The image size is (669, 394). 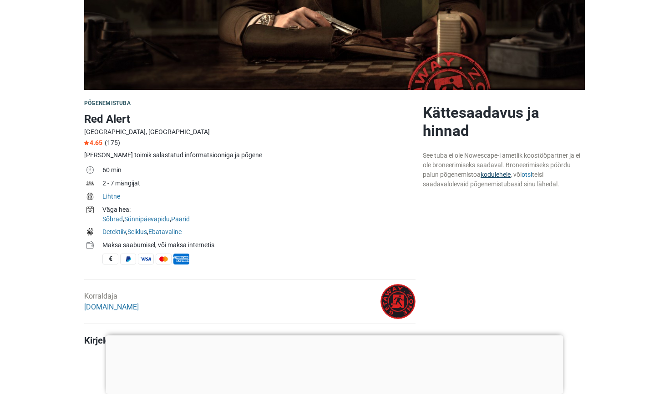 What do you see at coordinates (259, 171) in the screenshot?
I see `td: 60 min` at bounding box center [259, 171].